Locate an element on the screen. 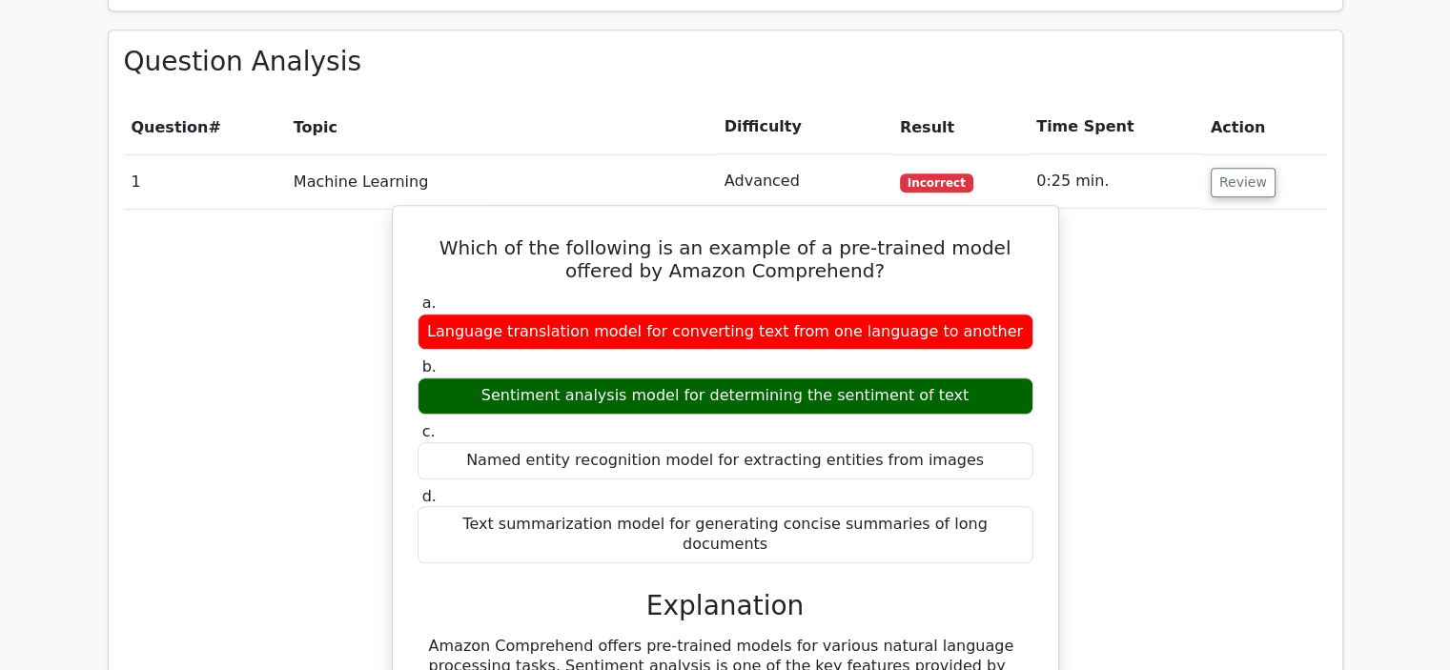 The width and height of the screenshot is (1450, 670). button: Review is located at coordinates (1243, 182).